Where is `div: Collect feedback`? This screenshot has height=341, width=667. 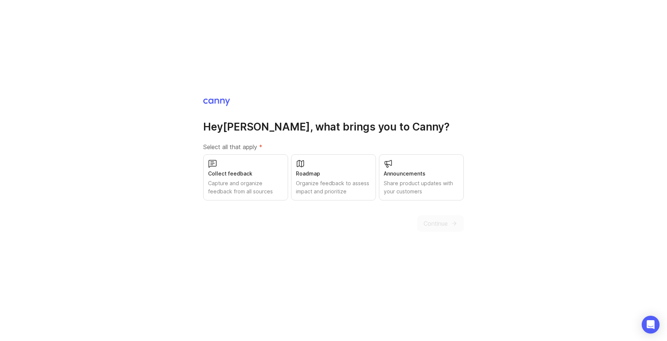 div: Collect feedback is located at coordinates (245, 174).